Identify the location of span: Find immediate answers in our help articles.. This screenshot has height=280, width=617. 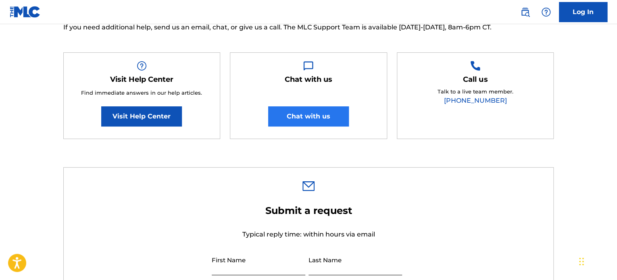
(142, 93).